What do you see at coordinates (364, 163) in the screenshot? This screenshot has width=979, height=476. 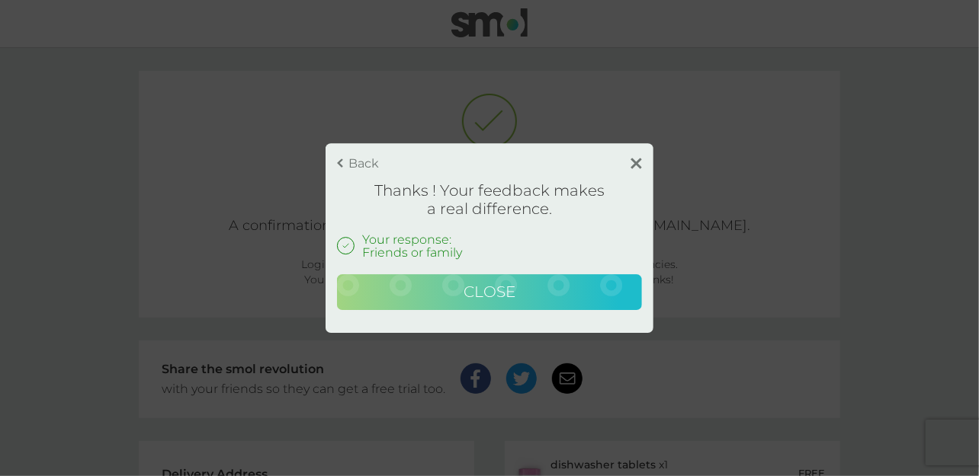 I see `p: Back` at bounding box center [364, 163].